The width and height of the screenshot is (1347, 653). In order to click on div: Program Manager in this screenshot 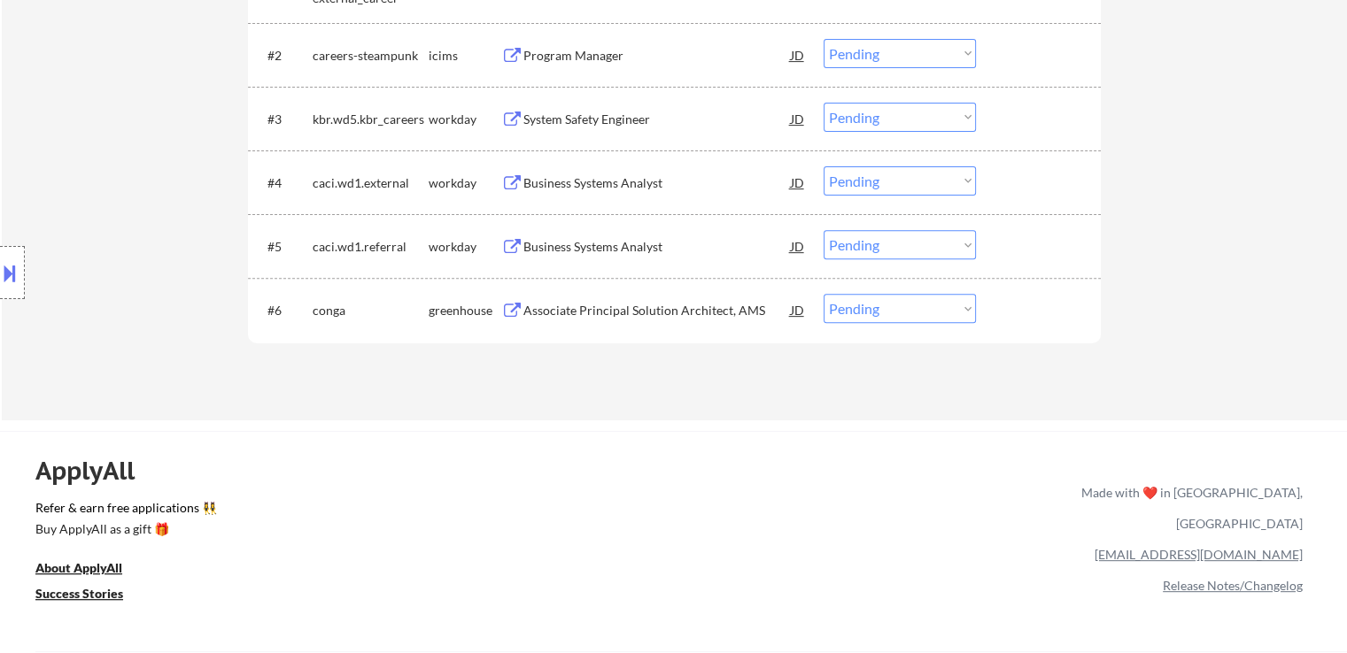, I will do `click(657, 56)`.